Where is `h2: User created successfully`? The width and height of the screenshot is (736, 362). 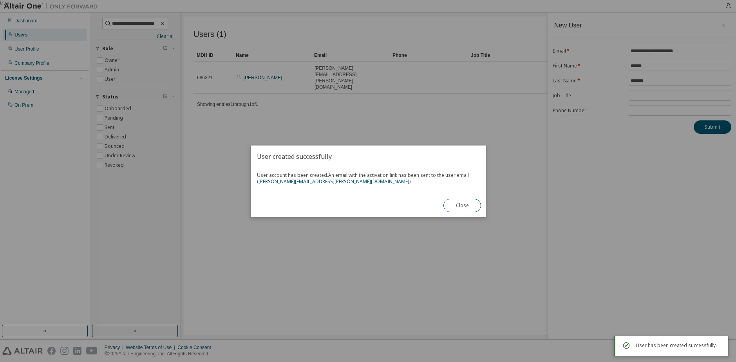
h2: User created successfully is located at coordinates (368, 156).